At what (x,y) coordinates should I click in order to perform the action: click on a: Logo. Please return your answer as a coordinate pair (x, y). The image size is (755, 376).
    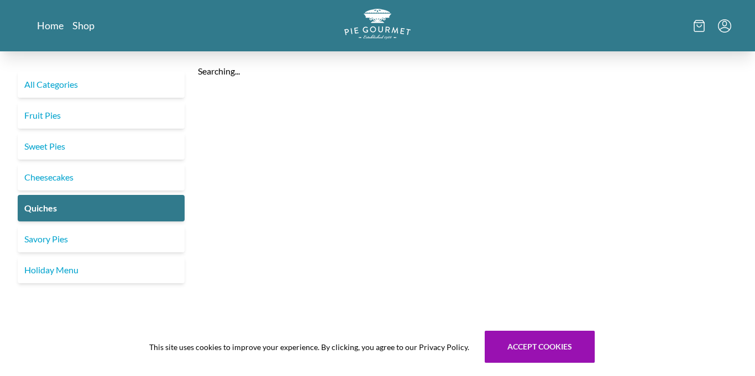
    Looking at the image, I should click on (377, 25).